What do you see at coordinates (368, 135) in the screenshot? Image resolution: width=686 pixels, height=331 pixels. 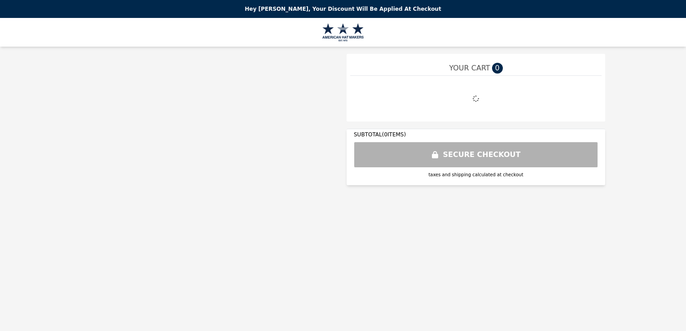 I see `span: SUBTOTAL` at bounding box center [368, 135].